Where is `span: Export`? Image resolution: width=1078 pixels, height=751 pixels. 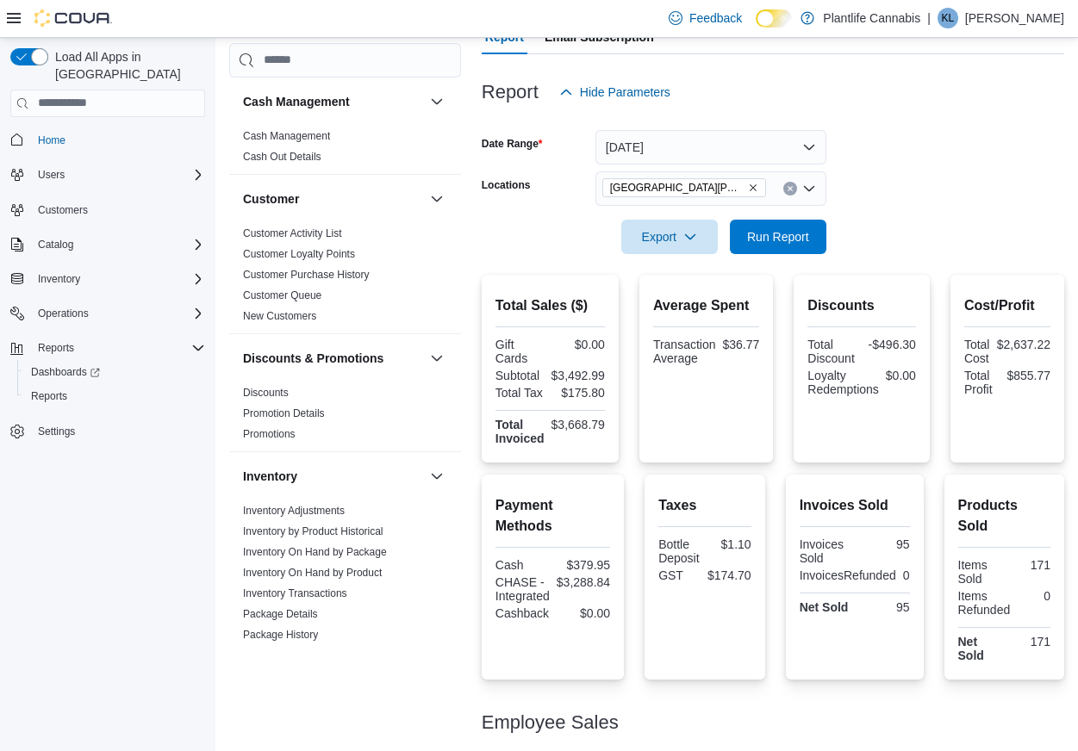 span: Export is located at coordinates (669, 237).